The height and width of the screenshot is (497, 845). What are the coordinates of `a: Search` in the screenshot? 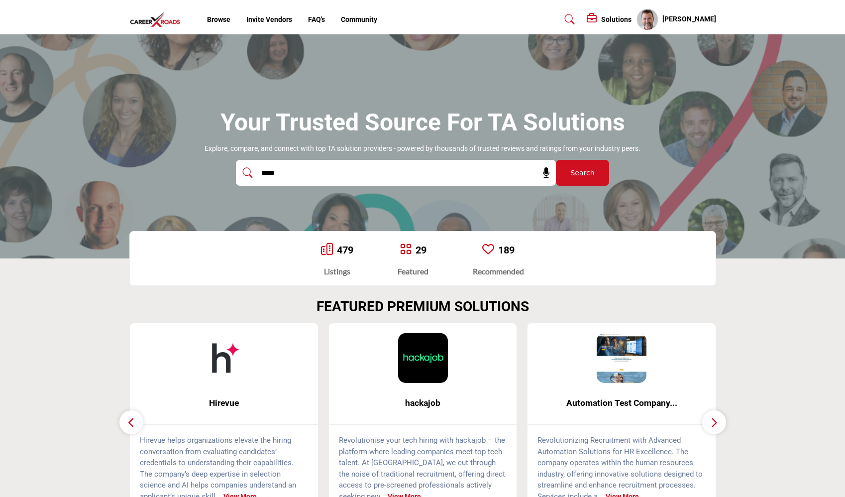 It's located at (568, 19).